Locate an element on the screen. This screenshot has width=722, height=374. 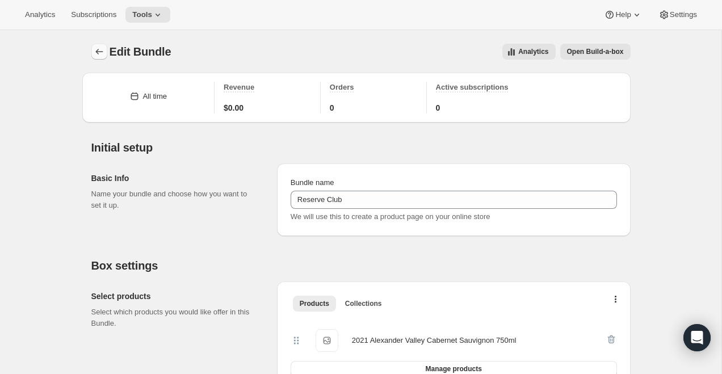
h2: Initial setup is located at coordinates (361, 148).